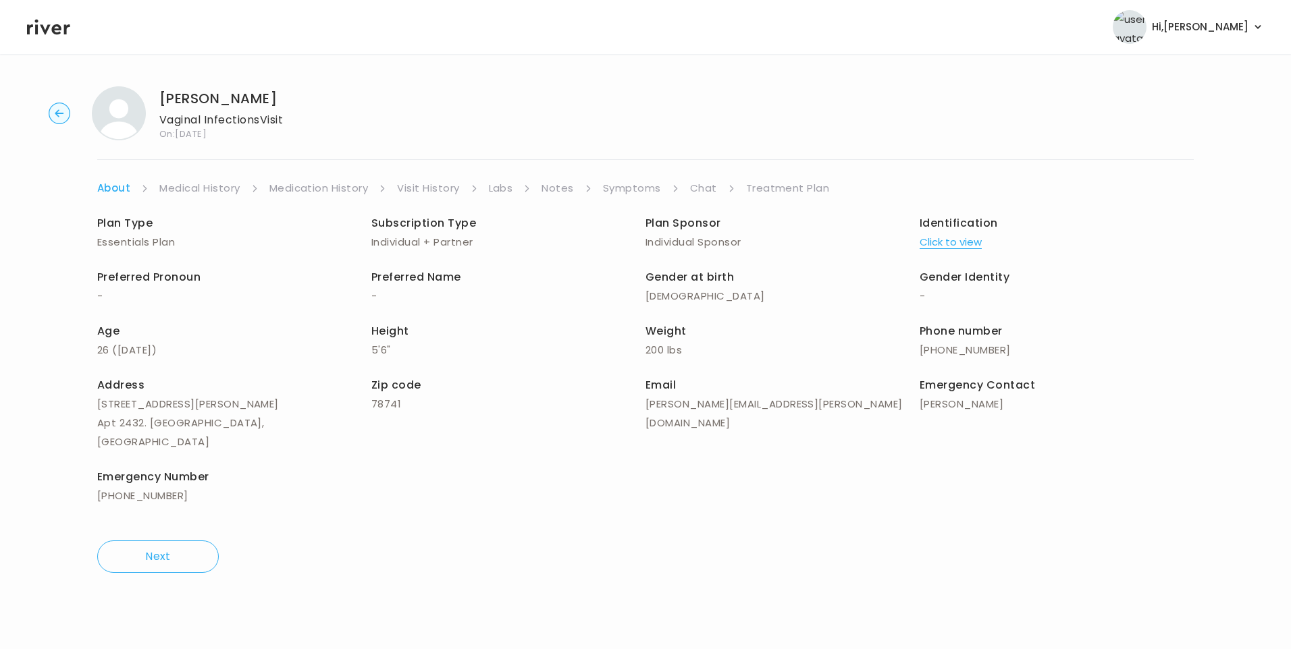  I want to click on p: 78741, so click(508, 404).